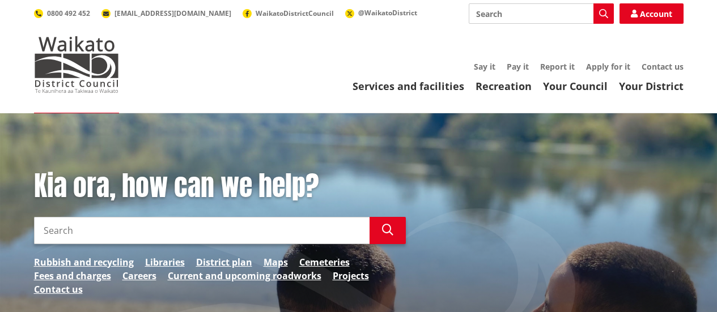 The image size is (717, 312). I want to click on a: Recreation, so click(503, 86).